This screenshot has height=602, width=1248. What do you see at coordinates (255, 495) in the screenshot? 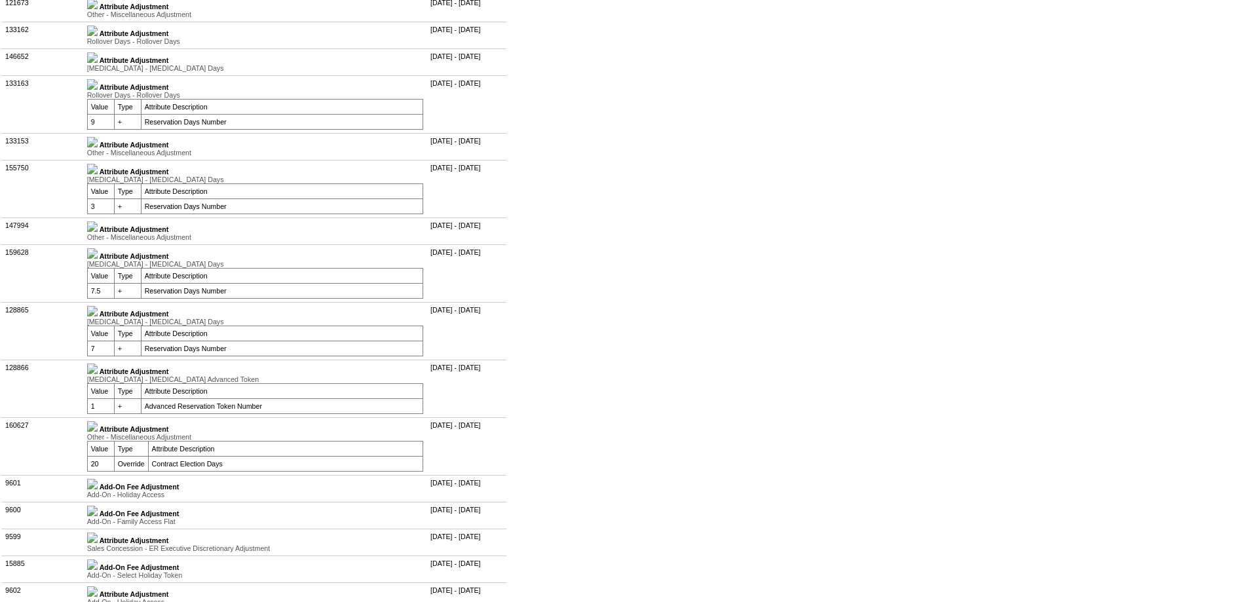
I see `div: Add-On - Holiday Access` at bounding box center [255, 495].